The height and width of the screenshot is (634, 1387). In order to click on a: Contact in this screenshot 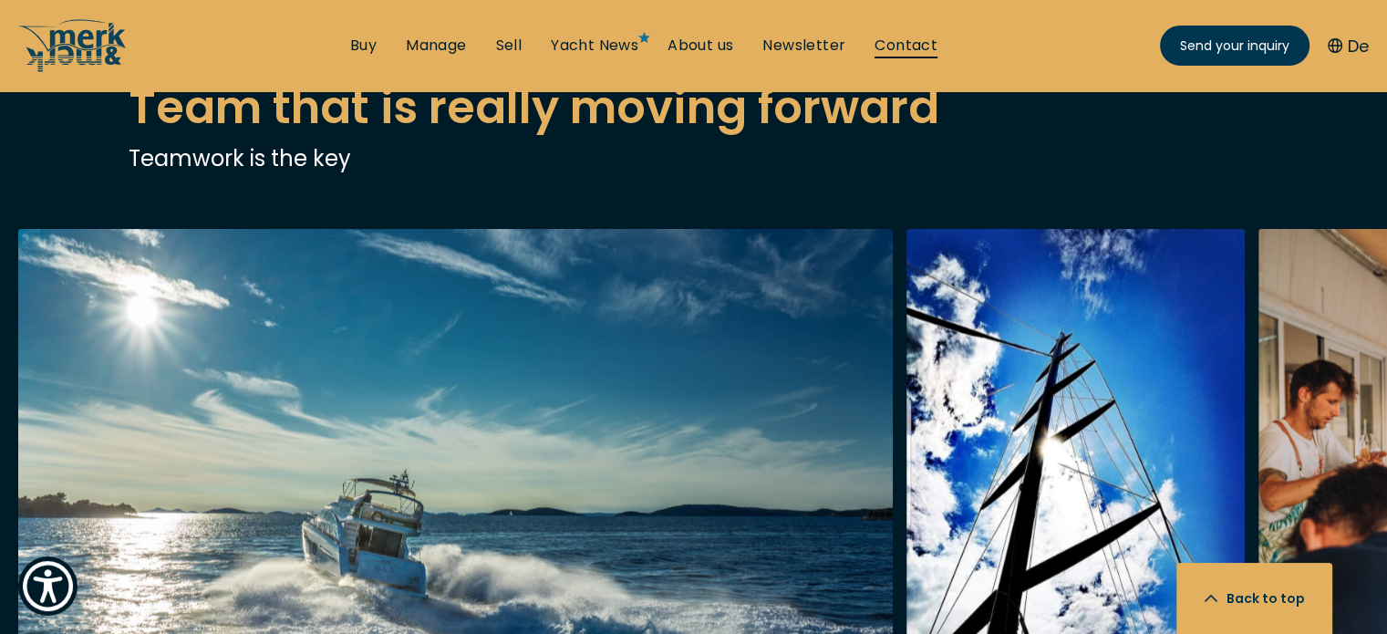, I will do `click(906, 46)`.